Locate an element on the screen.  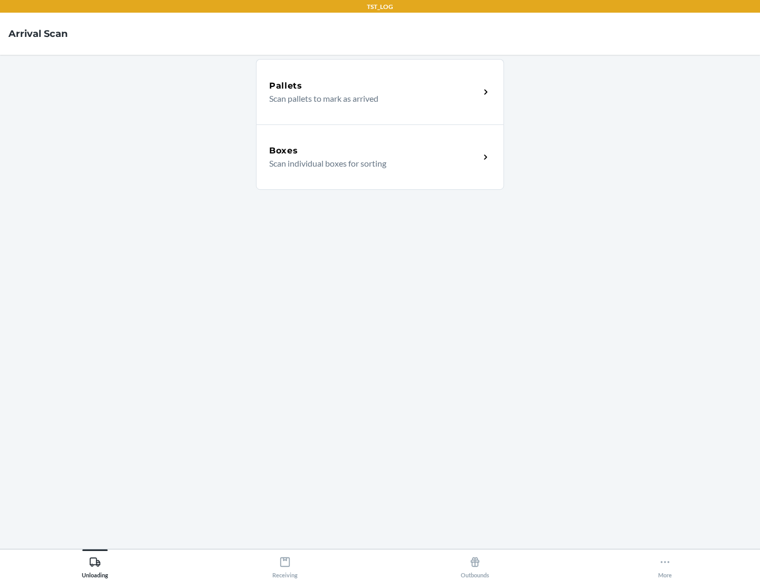
h5: Boxes is located at coordinates (283, 151).